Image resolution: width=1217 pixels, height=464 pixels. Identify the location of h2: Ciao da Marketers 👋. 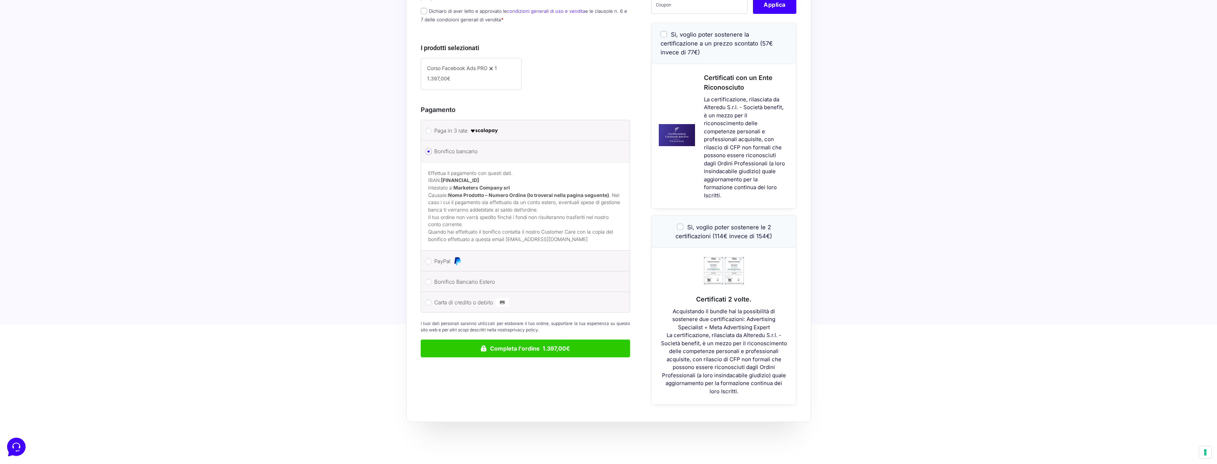
(63, 11).